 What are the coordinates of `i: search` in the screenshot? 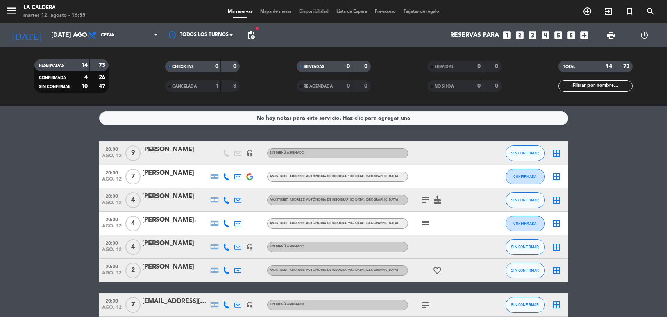 It's located at (651, 11).